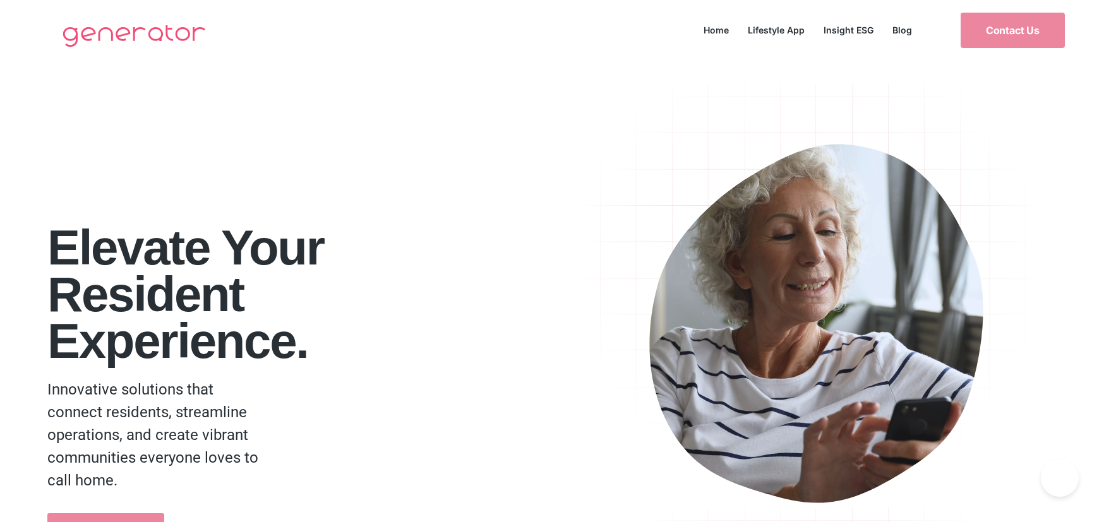  What do you see at coordinates (776, 30) in the screenshot?
I see `a: Lifestyle App` at bounding box center [776, 30].